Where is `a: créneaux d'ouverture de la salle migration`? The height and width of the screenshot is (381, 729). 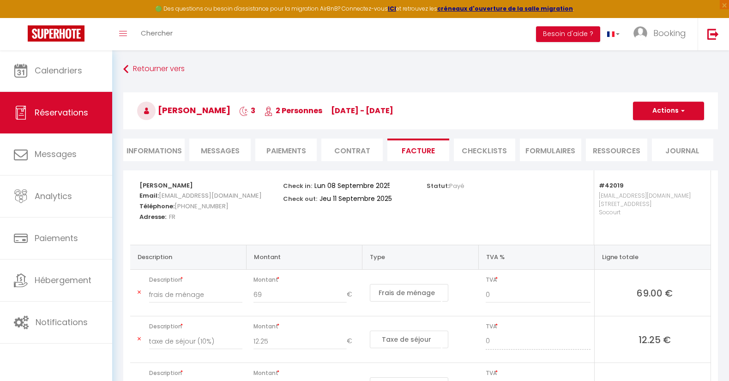 a: créneaux d'ouverture de la salle migration is located at coordinates (505, 8).